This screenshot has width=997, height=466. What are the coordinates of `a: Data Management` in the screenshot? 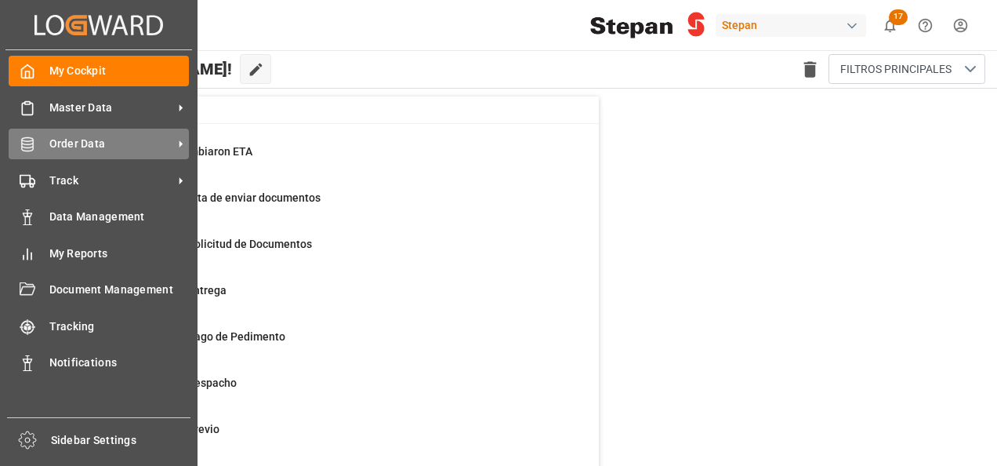 It's located at (99, 216).